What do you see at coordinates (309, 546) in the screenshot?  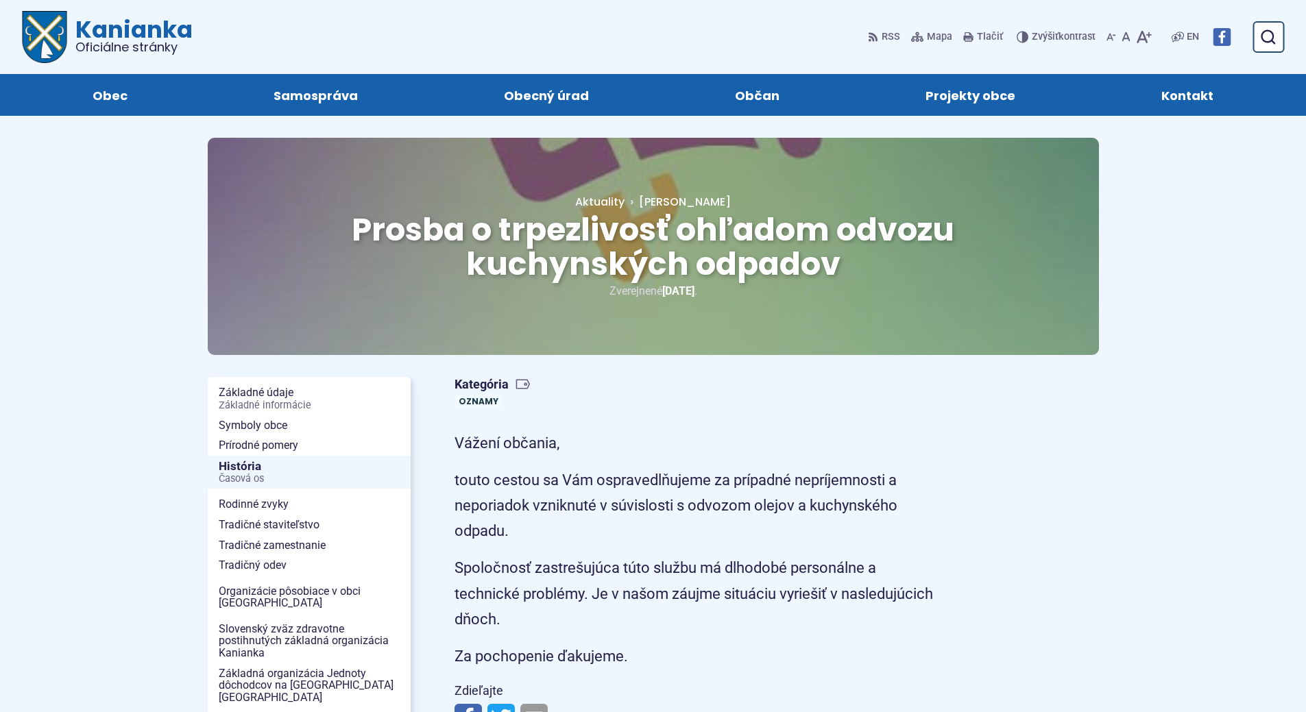 I see `a: Tradičné zamestnanie` at bounding box center [309, 546].